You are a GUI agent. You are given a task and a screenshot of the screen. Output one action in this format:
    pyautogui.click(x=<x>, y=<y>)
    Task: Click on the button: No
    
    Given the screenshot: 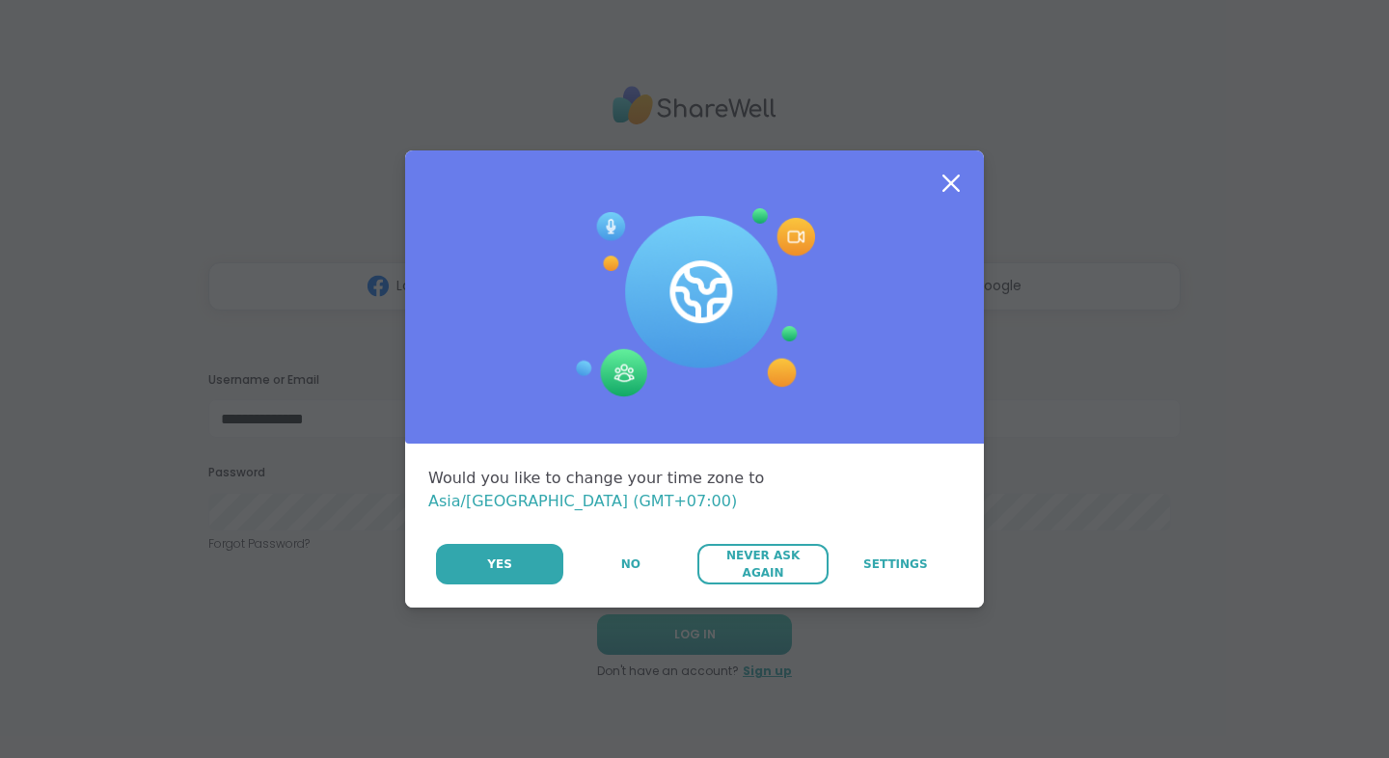 What is the action you would take?
    pyautogui.click(x=630, y=564)
    